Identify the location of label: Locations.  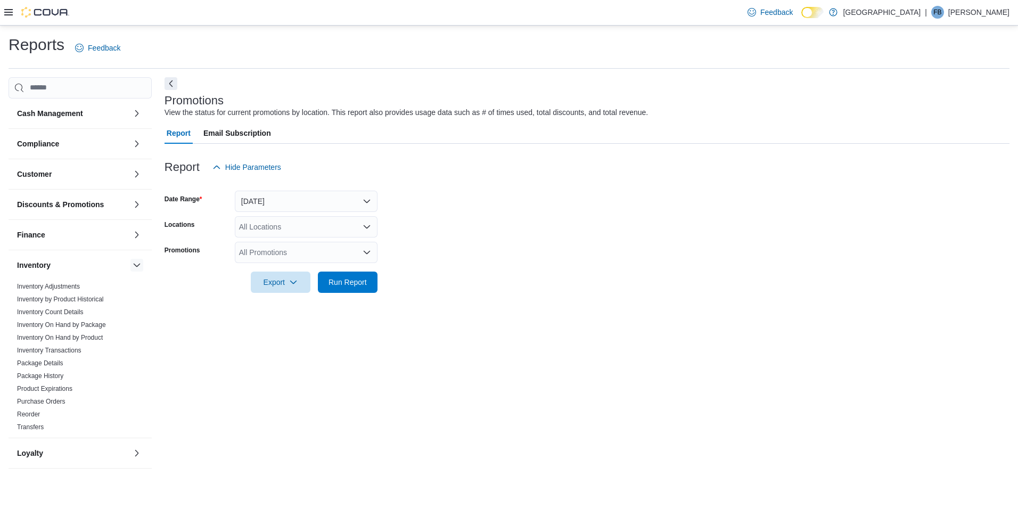
(179, 225).